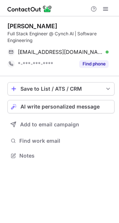 This screenshot has width=119, height=223. I want to click on span: Find work email, so click(66, 141).